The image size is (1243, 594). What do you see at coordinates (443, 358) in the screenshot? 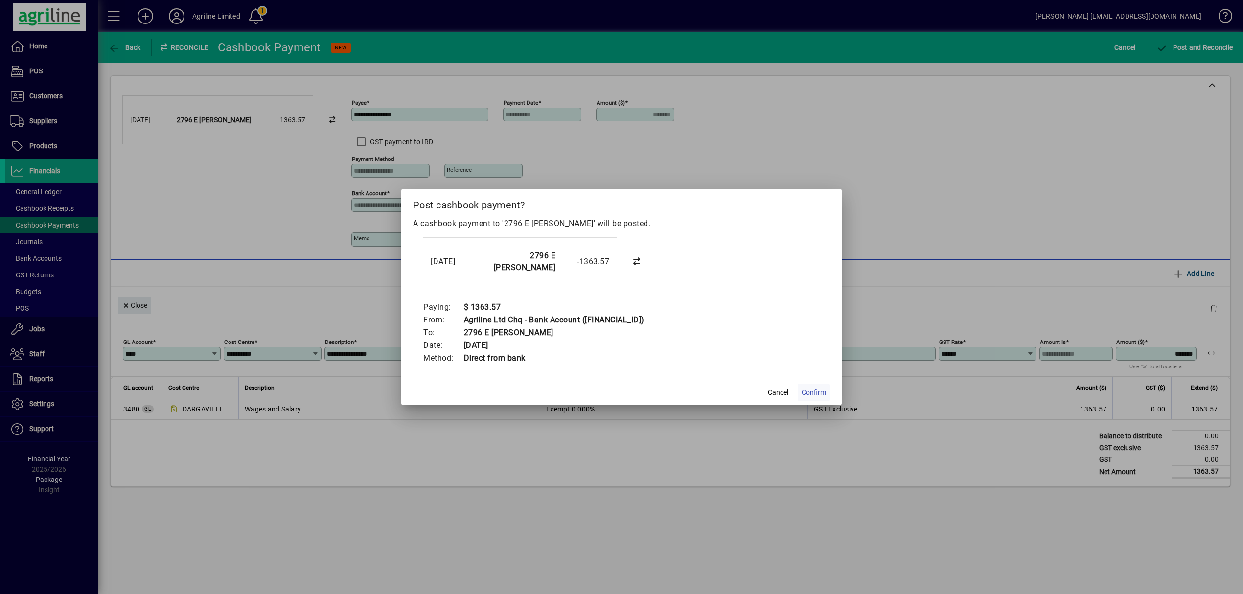
I see `td: Method:` at bounding box center [443, 358].